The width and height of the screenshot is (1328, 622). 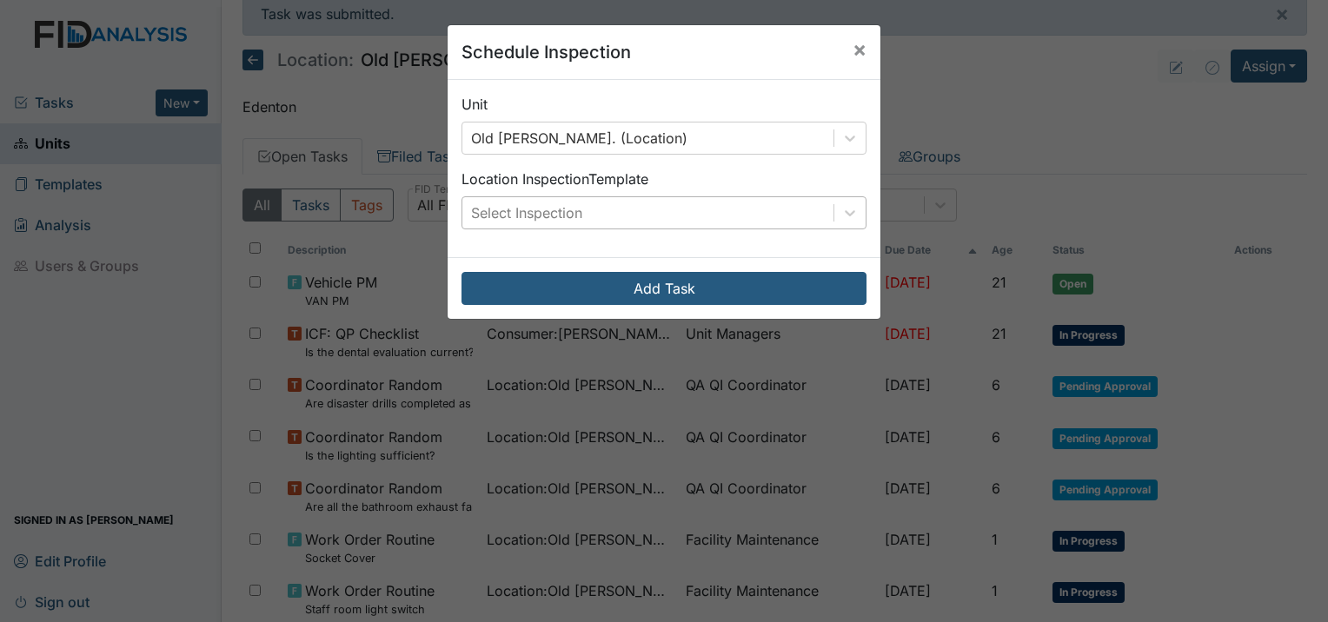 What do you see at coordinates (664, 288) in the screenshot?
I see `button: Add Task` at bounding box center [664, 288].